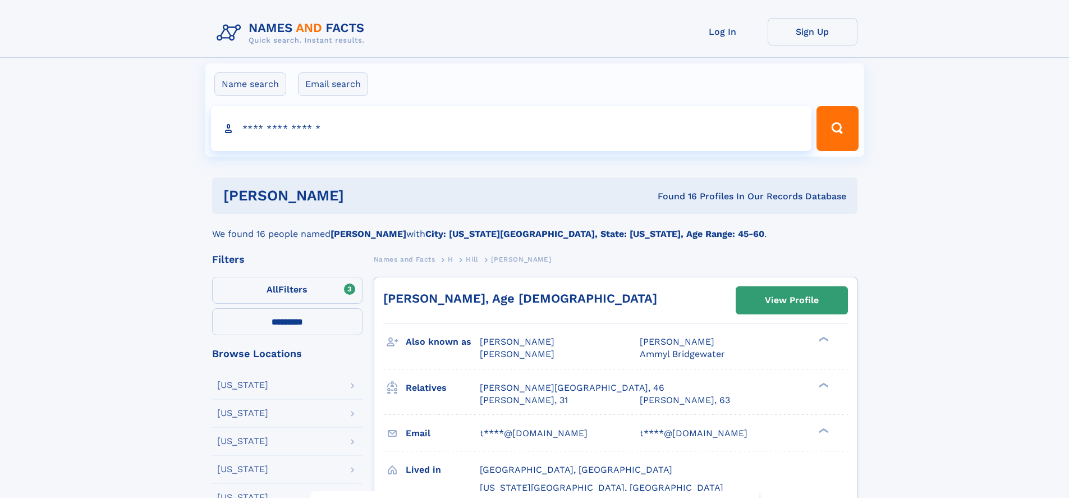 The image size is (1069, 498). What do you see at coordinates (723, 31) in the screenshot?
I see `a: Log In` at bounding box center [723, 31].